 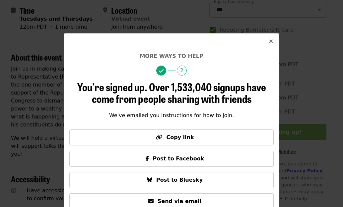 What do you see at coordinates (182, 70) in the screenshot?
I see `span: 2` at bounding box center [182, 70].